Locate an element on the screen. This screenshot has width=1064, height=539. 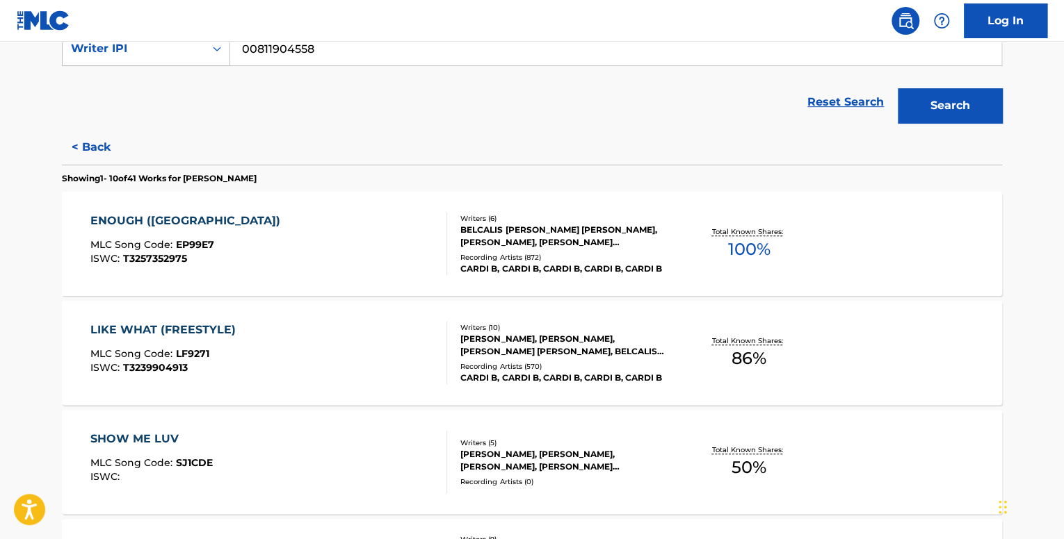
a: Reset Search is located at coordinates (845, 102).